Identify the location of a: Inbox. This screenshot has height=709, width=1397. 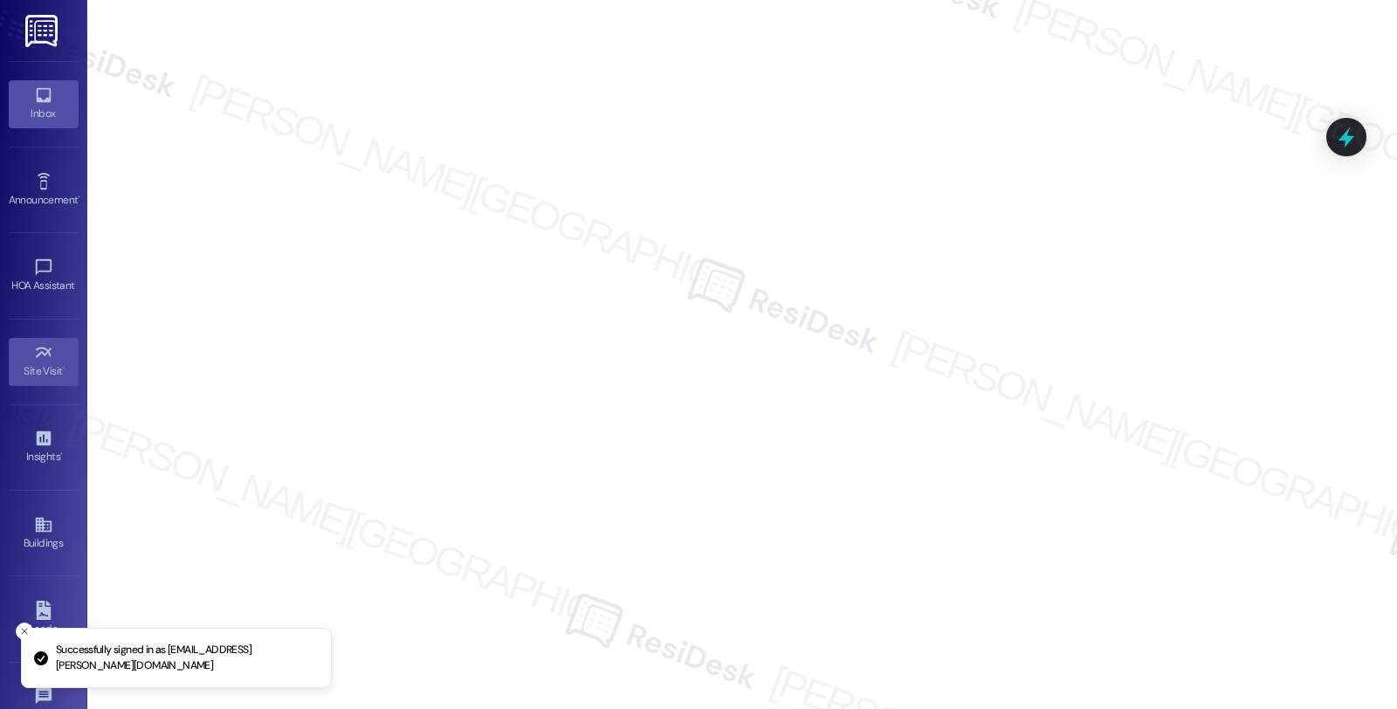
(44, 104).